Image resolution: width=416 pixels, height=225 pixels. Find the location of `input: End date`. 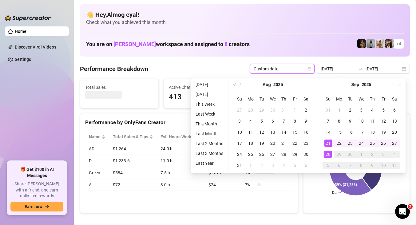

input: End date is located at coordinates (383, 69).